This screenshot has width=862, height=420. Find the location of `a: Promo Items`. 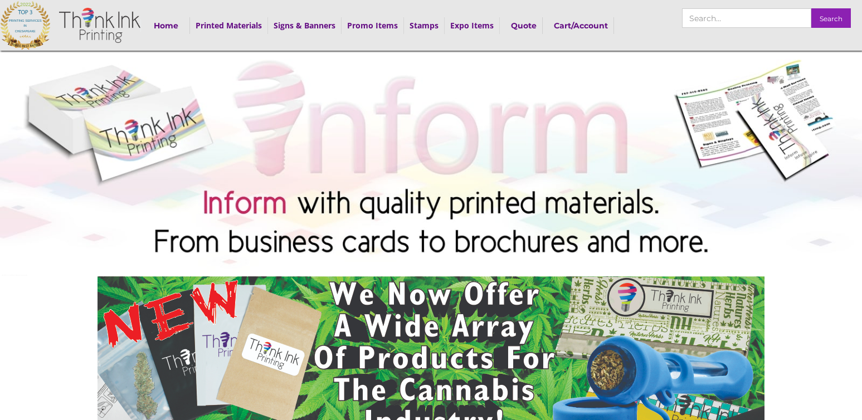

a: Promo Items is located at coordinates (372, 25).